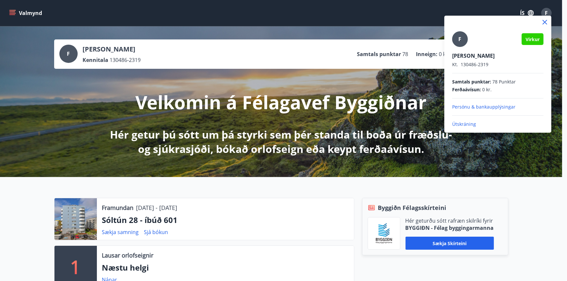  Describe the element at coordinates (471, 82) in the screenshot. I see `span: Samtals punktar :` at that location.